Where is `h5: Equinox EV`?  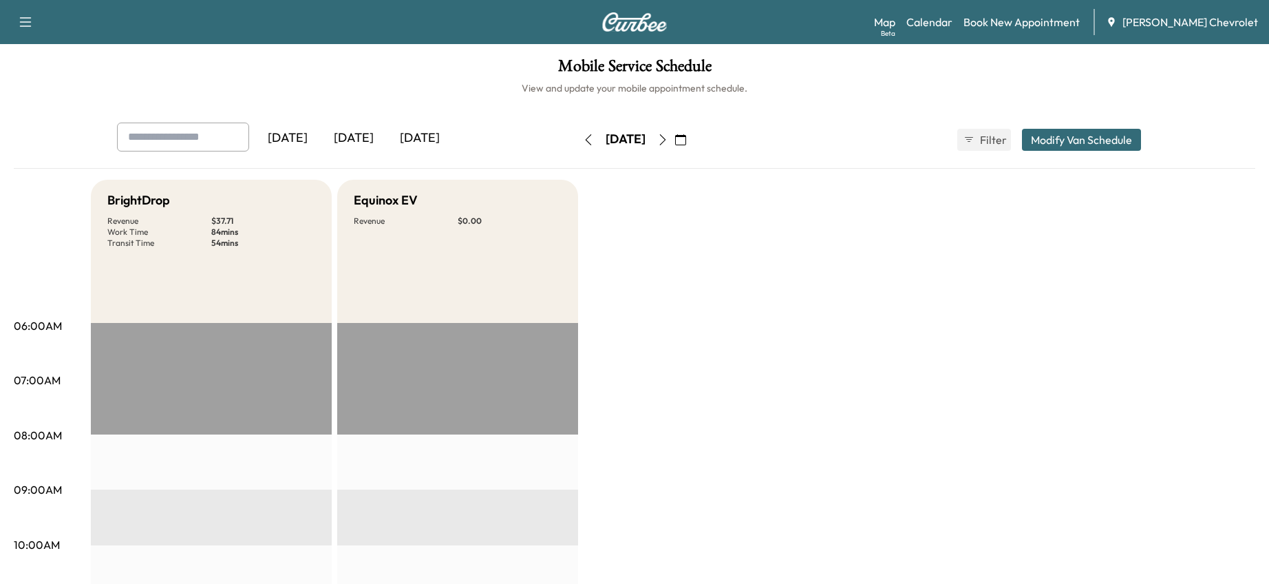 h5: Equinox EV is located at coordinates (385, 200).